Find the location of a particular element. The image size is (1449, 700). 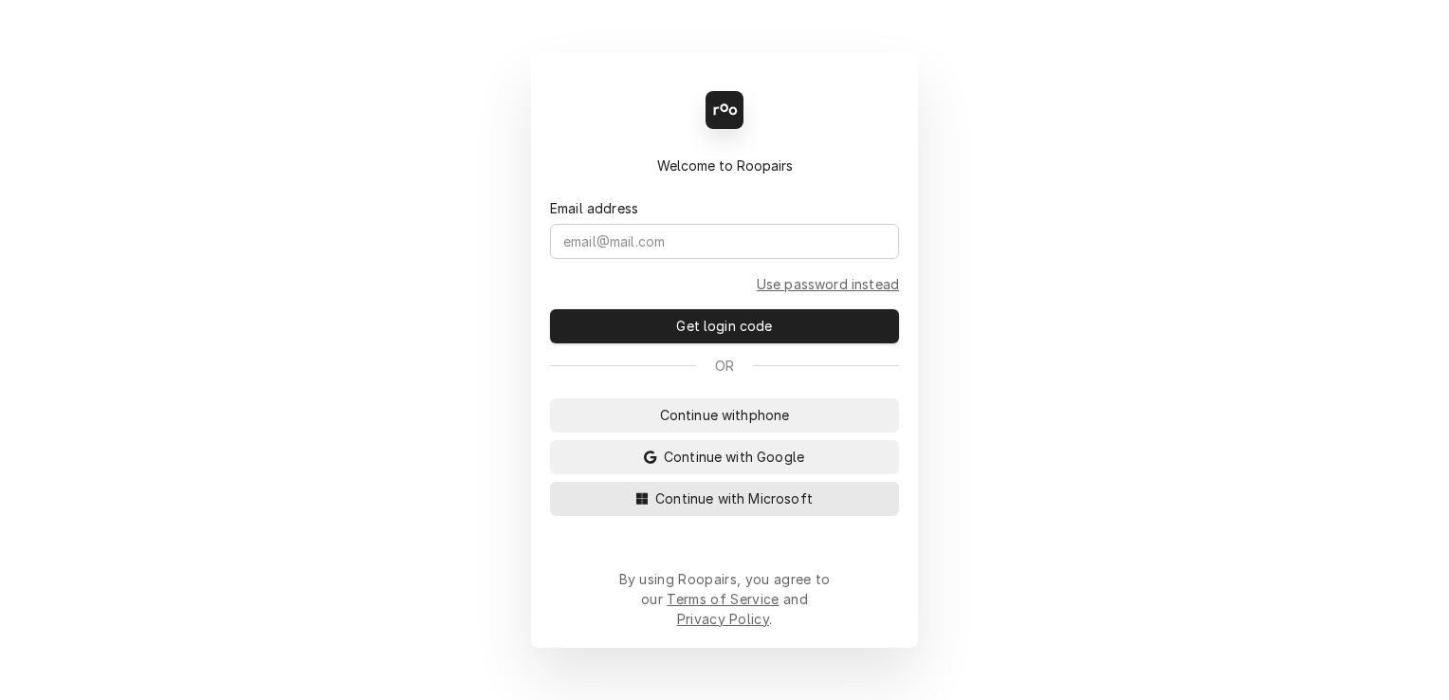

div: Or is located at coordinates (724, 365).